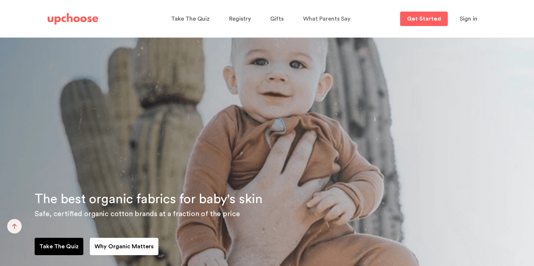 This screenshot has height=266, width=534. What do you see at coordinates (124, 246) in the screenshot?
I see `span: Why Organic Matters` at bounding box center [124, 246].